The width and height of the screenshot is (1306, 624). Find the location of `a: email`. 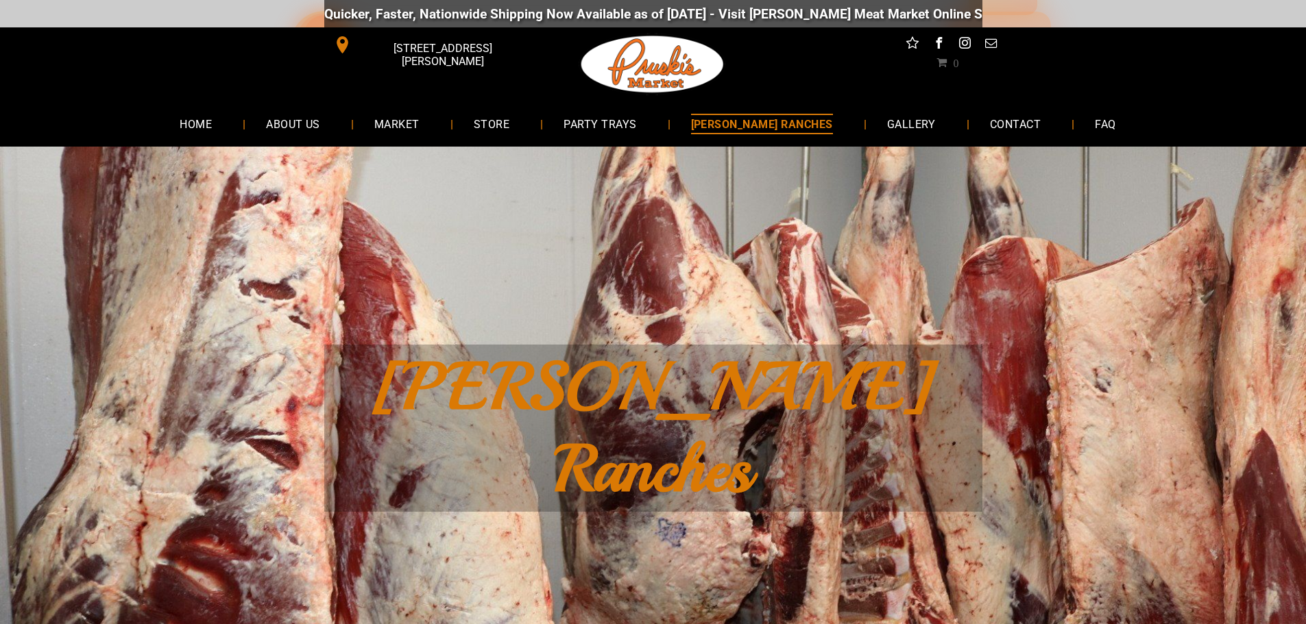

a: email is located at coordinates (990, 45).